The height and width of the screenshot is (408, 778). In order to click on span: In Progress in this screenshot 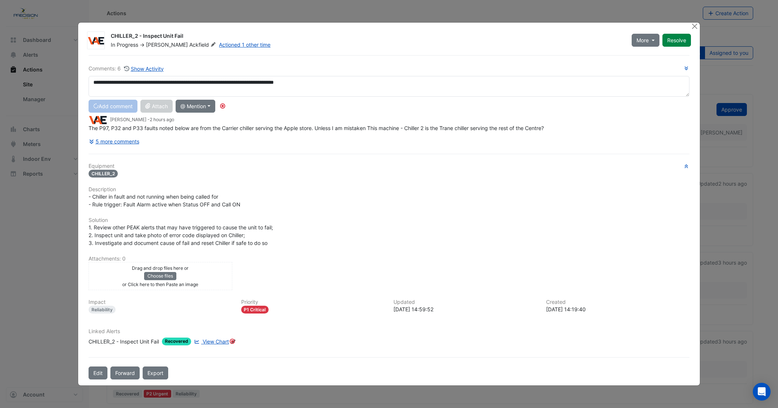, I will do `click(125, 44)`.